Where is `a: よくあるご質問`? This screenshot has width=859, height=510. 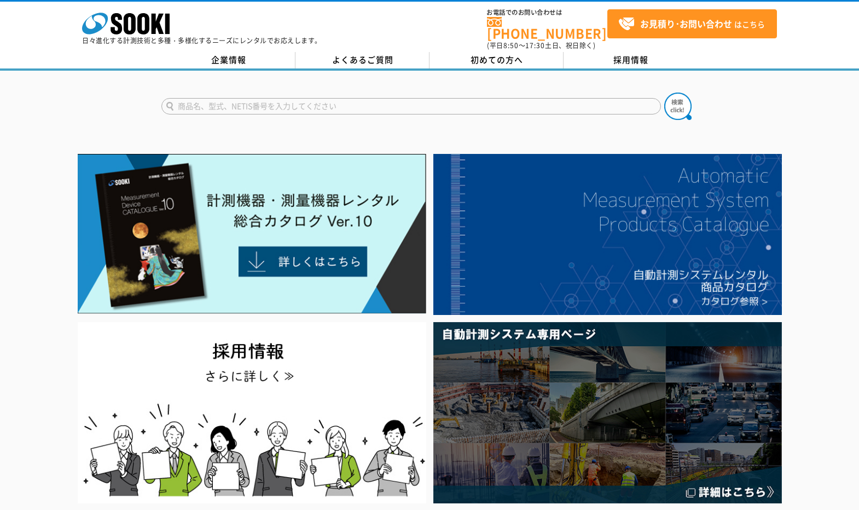 a: よくあるご質問 is located at coordinates (362, 60).